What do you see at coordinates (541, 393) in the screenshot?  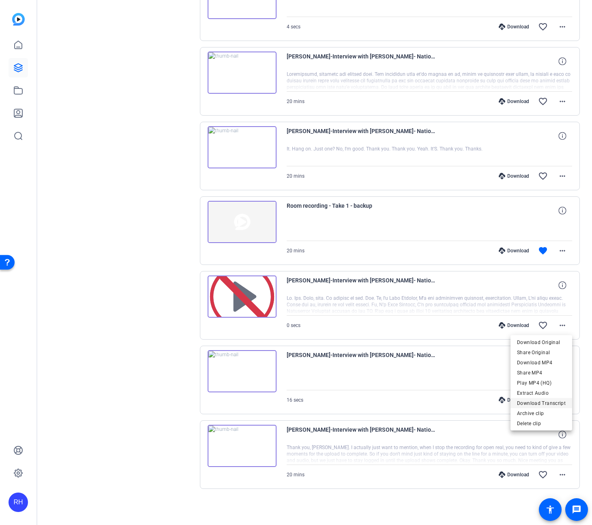 I see `span: Extract Audio` at bounding box center [541, 393].